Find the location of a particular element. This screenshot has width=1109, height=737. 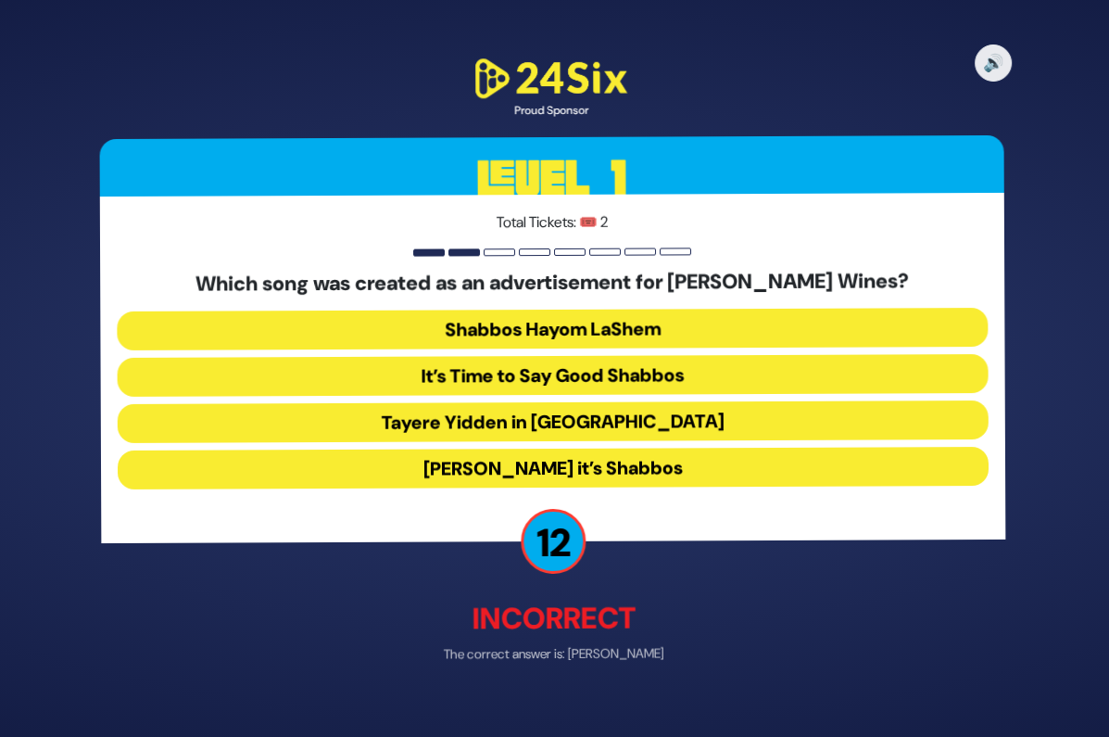

p: Incorrect is located at coordinates (555, 618).